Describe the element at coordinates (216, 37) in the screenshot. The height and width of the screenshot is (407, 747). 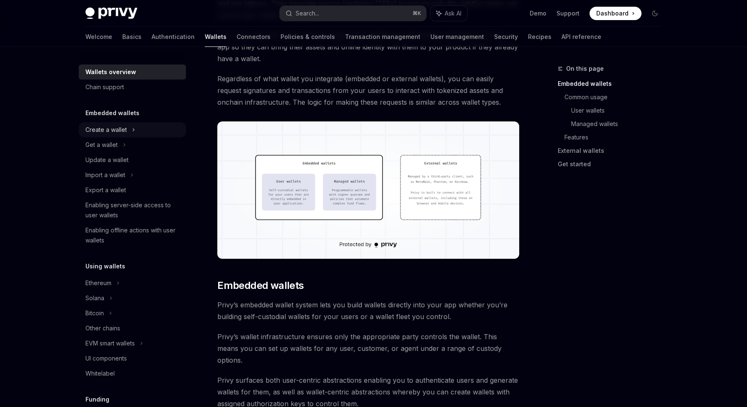
I see `a: Wallets` at that location.